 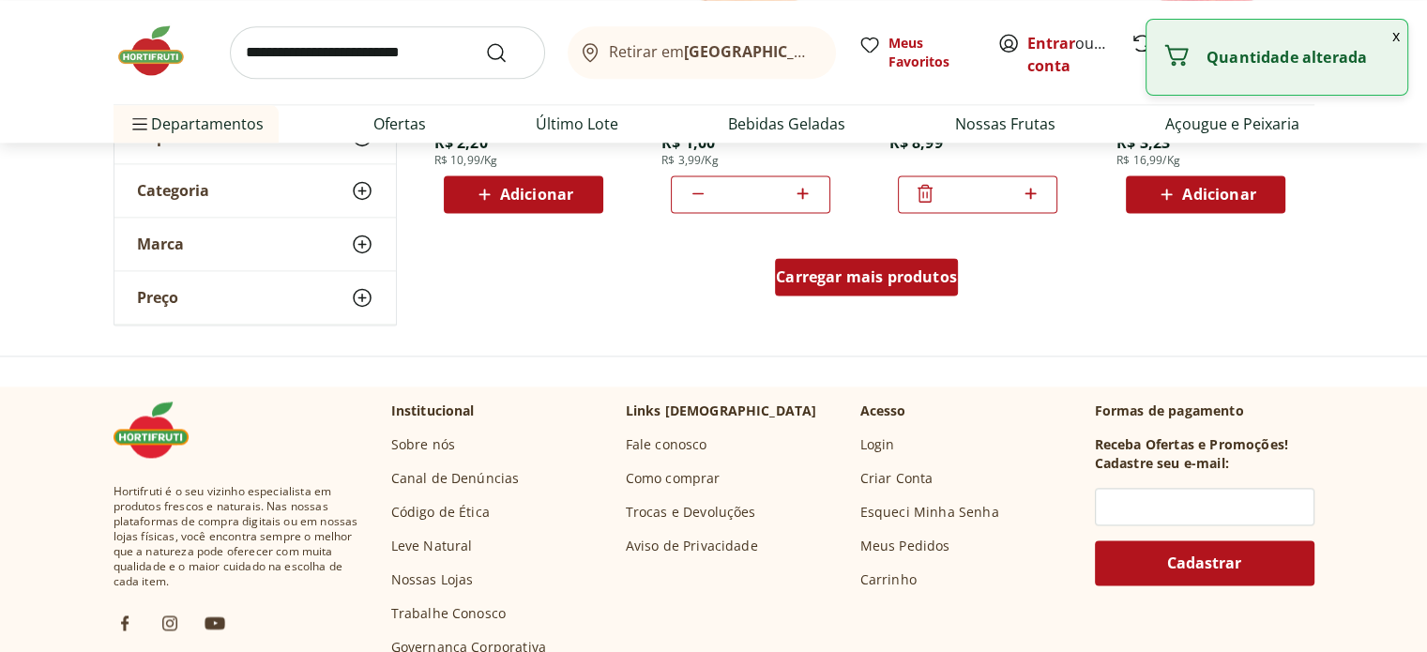 What do you see at coordinates (932, 53) in the screenshot?
I see `span: Meus Favoritos` at bounding box center [932, 53].